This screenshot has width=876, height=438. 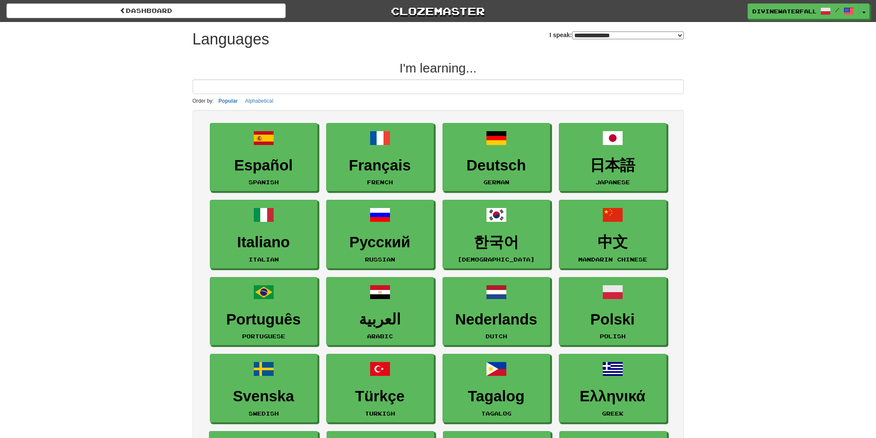 I want to click on small: Order by:, so click(x=203, y=101).